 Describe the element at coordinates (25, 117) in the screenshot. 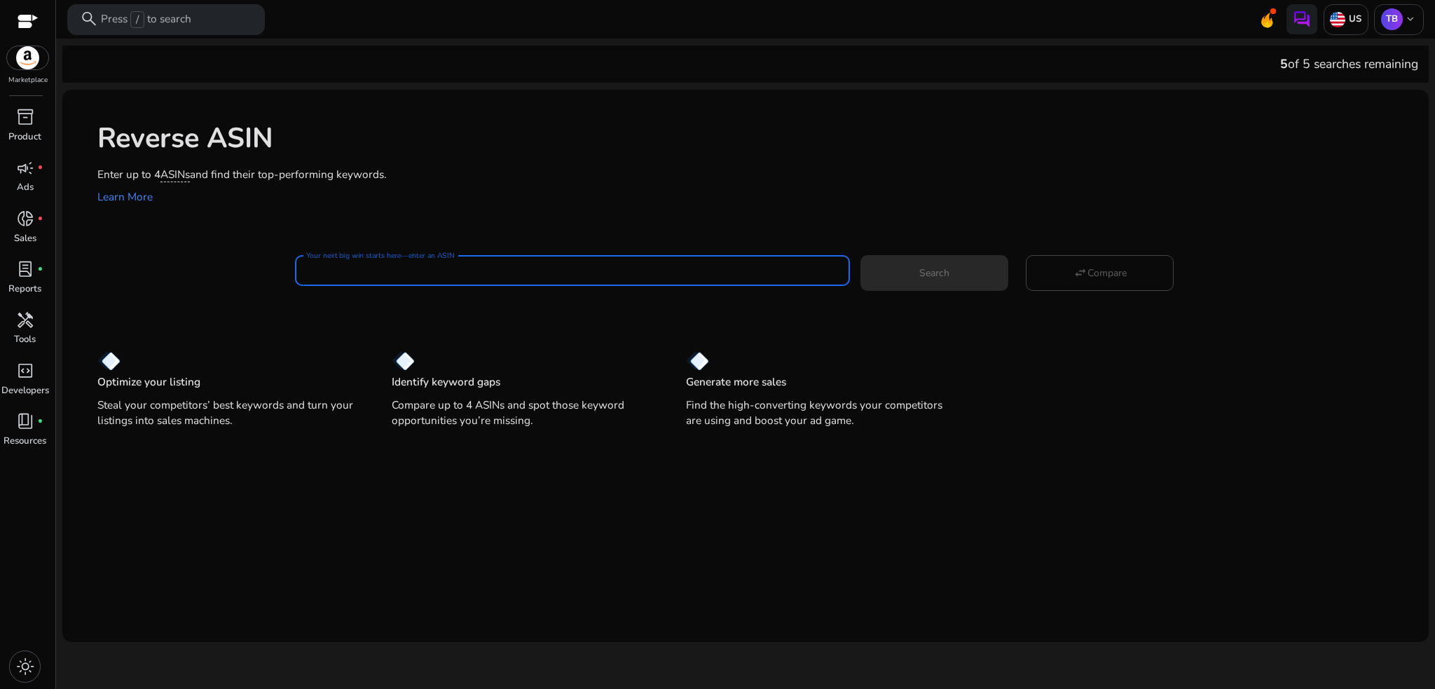

I see `span: inventory_2` at that location.